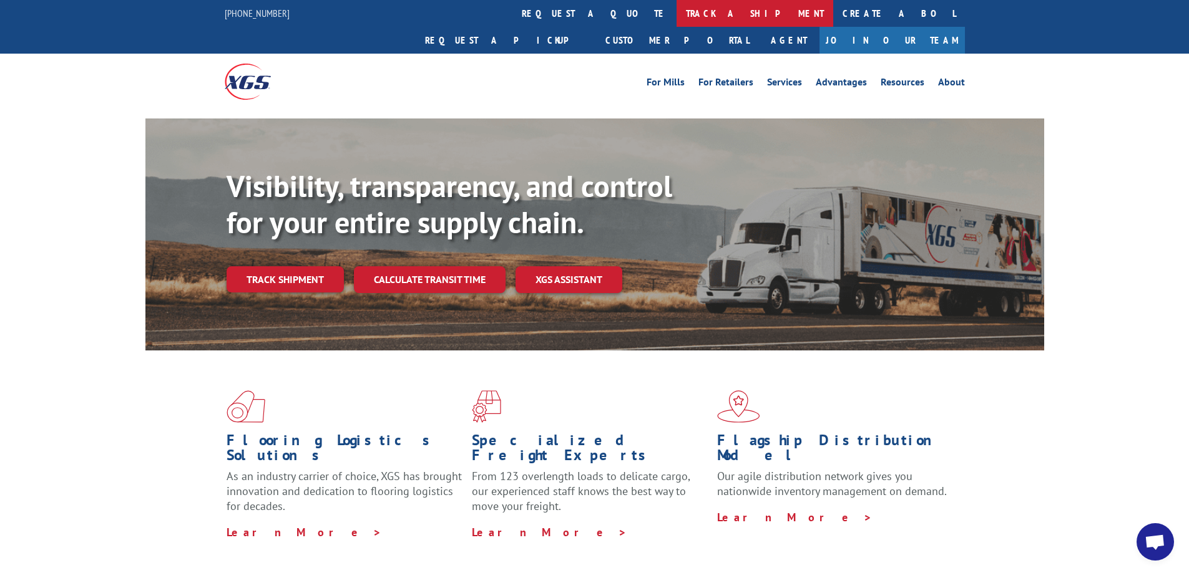 The width and height of the screenshot is (1189, 573). I want to click on h1: Flagship Distribution Model, so click(835, 451).